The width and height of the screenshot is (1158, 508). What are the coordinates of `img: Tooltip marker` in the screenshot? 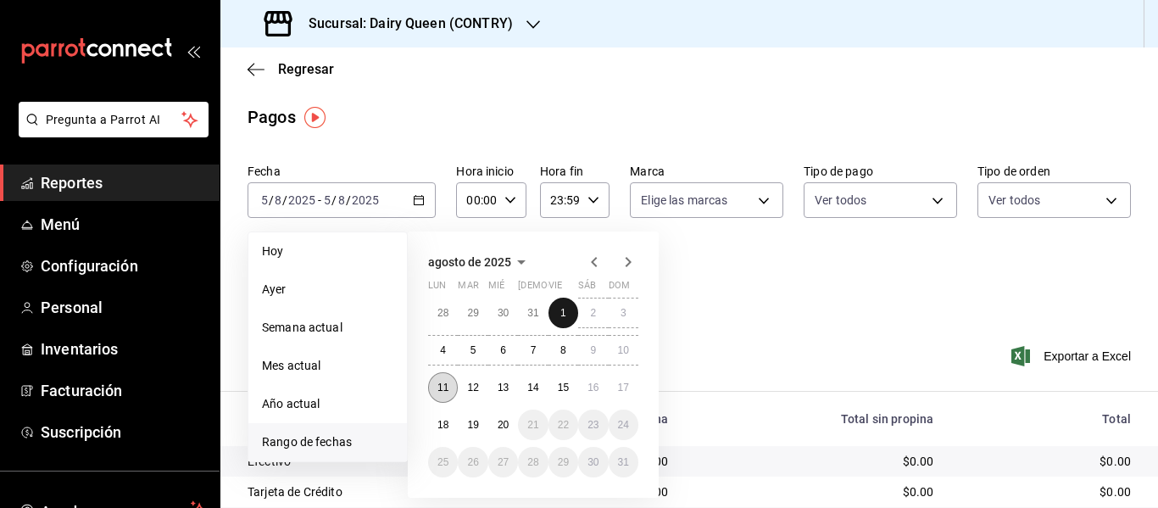 It's located at (314, 117).